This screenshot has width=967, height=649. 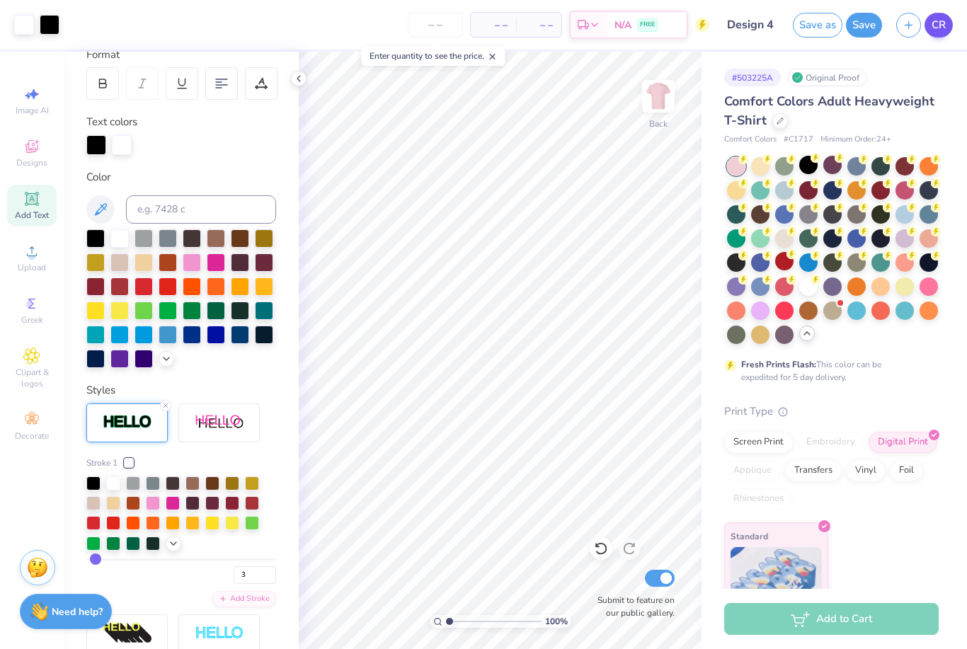 I want to click on div: Back, so click(x=658, y=124).